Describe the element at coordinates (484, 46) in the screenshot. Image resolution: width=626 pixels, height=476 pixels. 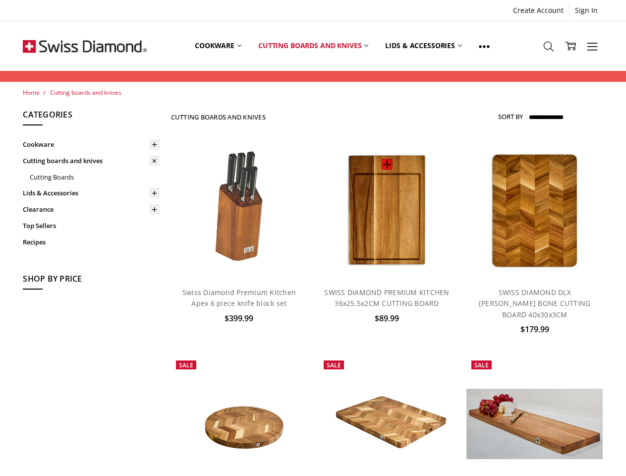
I see `a: Show All` at that location.